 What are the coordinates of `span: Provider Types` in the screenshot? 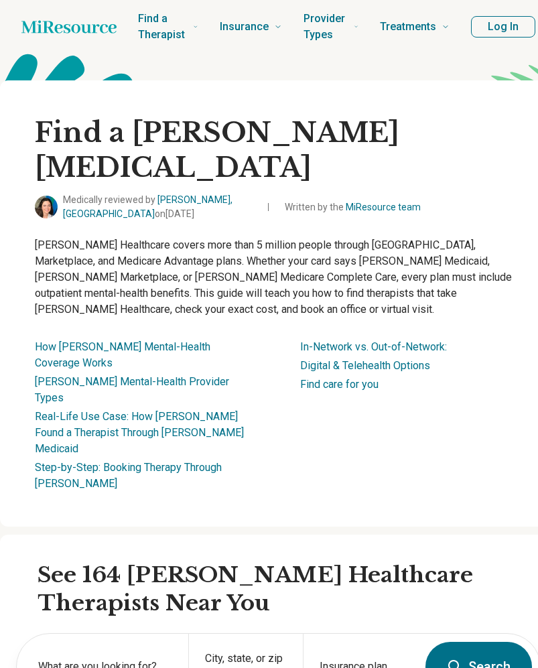 It's located at (326, 27).